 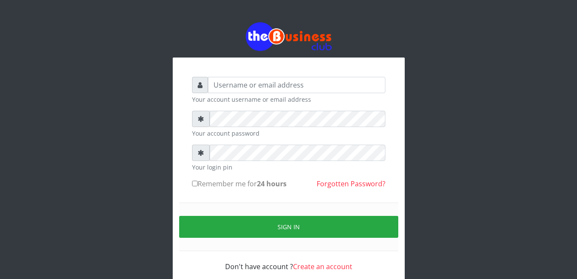 What do you see at coordinates (289, 99) in the screenshot?
I see `small: Your account username or email address` at bounding box center [289, 99].